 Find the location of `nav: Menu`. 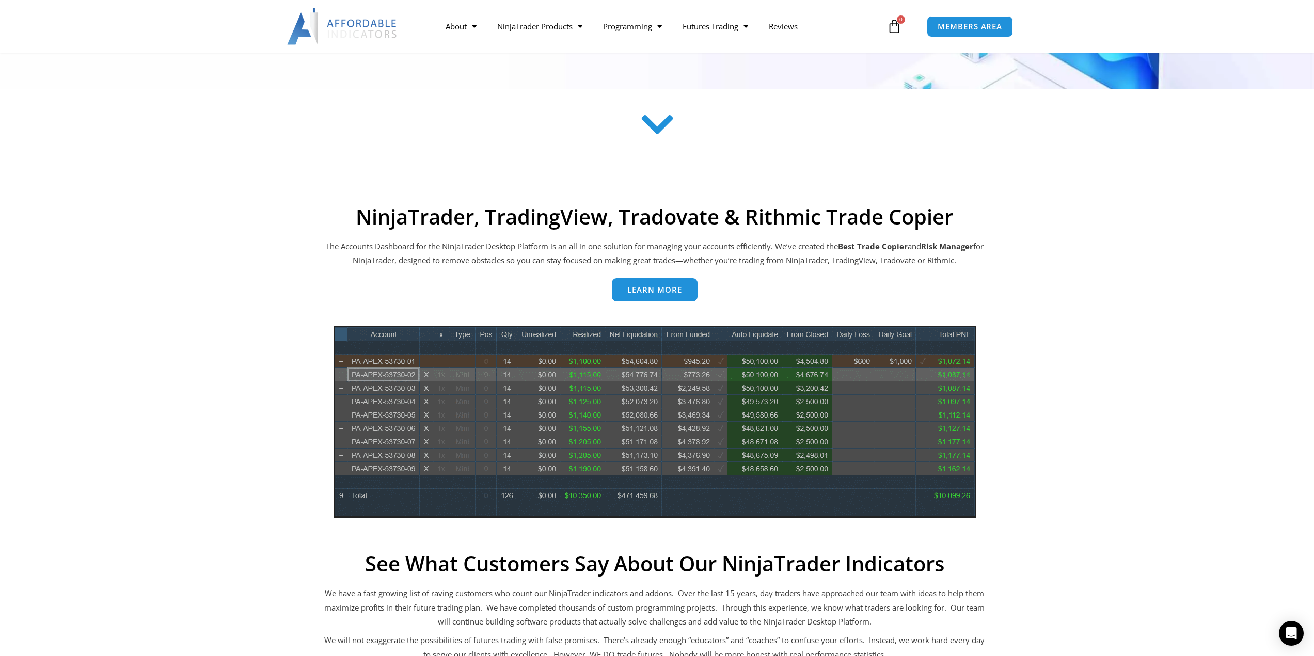

nav: Menu is located at coordinates (660, 26).